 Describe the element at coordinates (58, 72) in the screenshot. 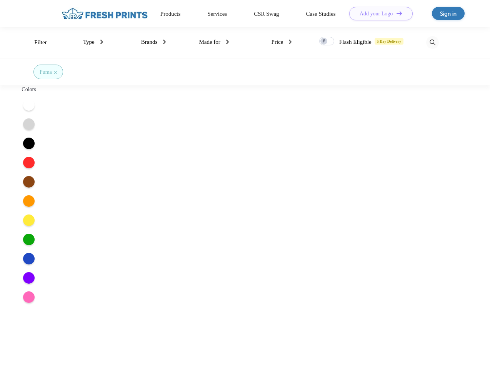

I see `img: filter_cancel.svg` at that location.